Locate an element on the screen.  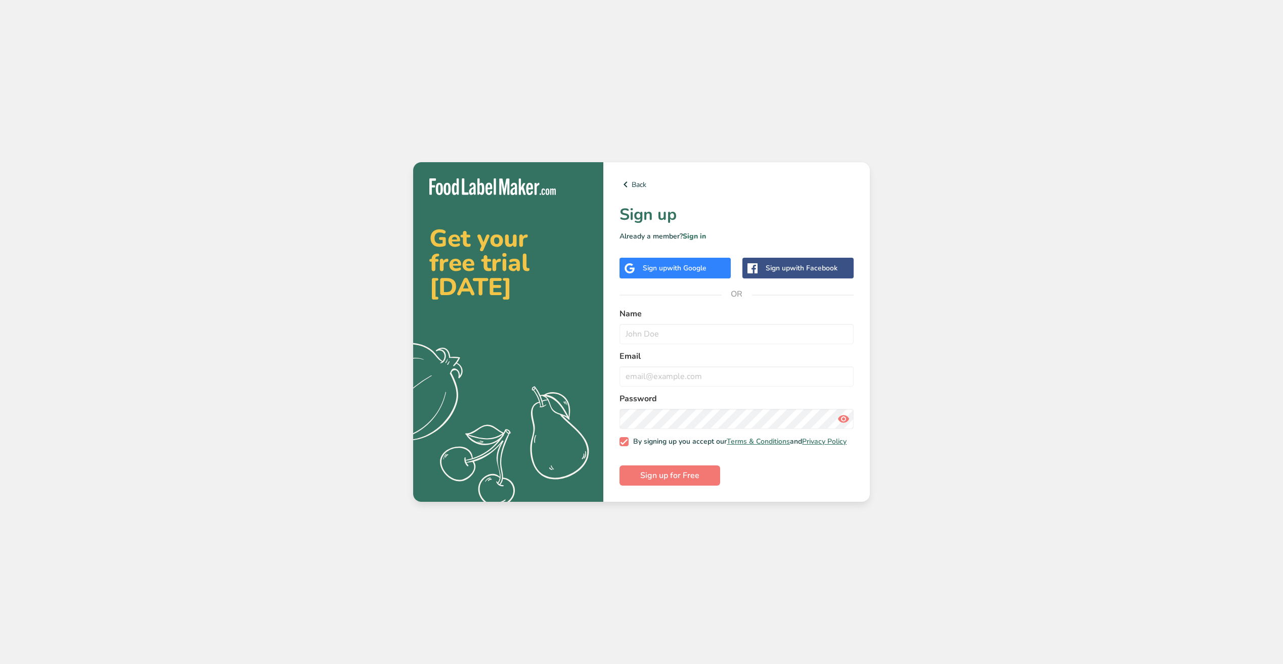
button: Sign up for Free is located at coordinates (669, 476).